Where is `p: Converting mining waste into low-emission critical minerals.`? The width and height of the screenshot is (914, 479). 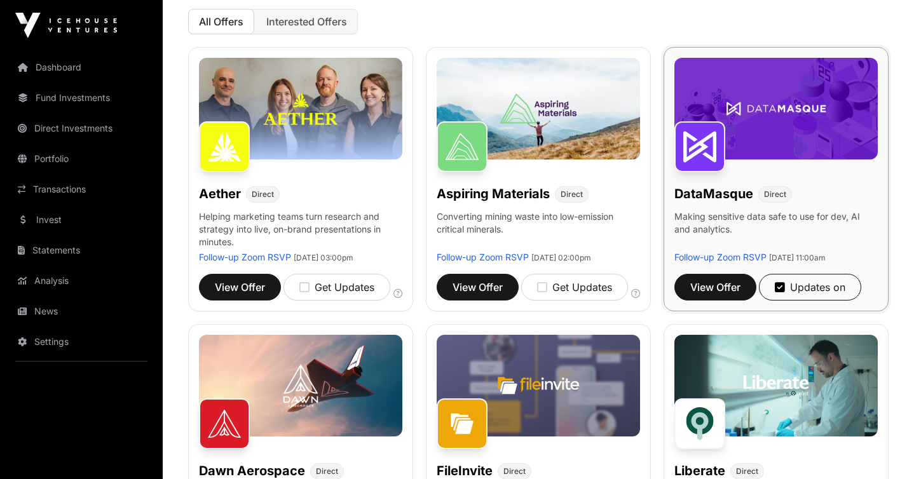
p: Converting mining waste into low-emission critical minerals. is located at coordinates (538, 231).